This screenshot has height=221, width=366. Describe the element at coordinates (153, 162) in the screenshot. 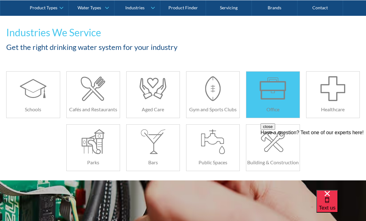

I see `h6: Bars` at that location.